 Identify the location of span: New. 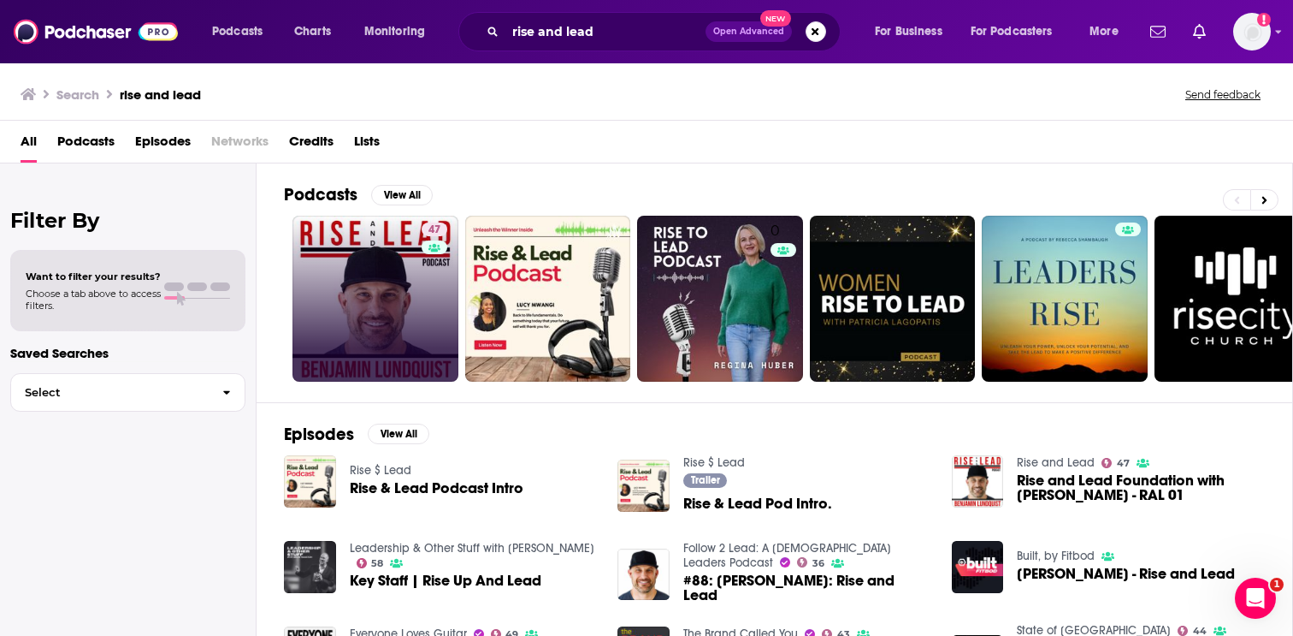
(776, 18).